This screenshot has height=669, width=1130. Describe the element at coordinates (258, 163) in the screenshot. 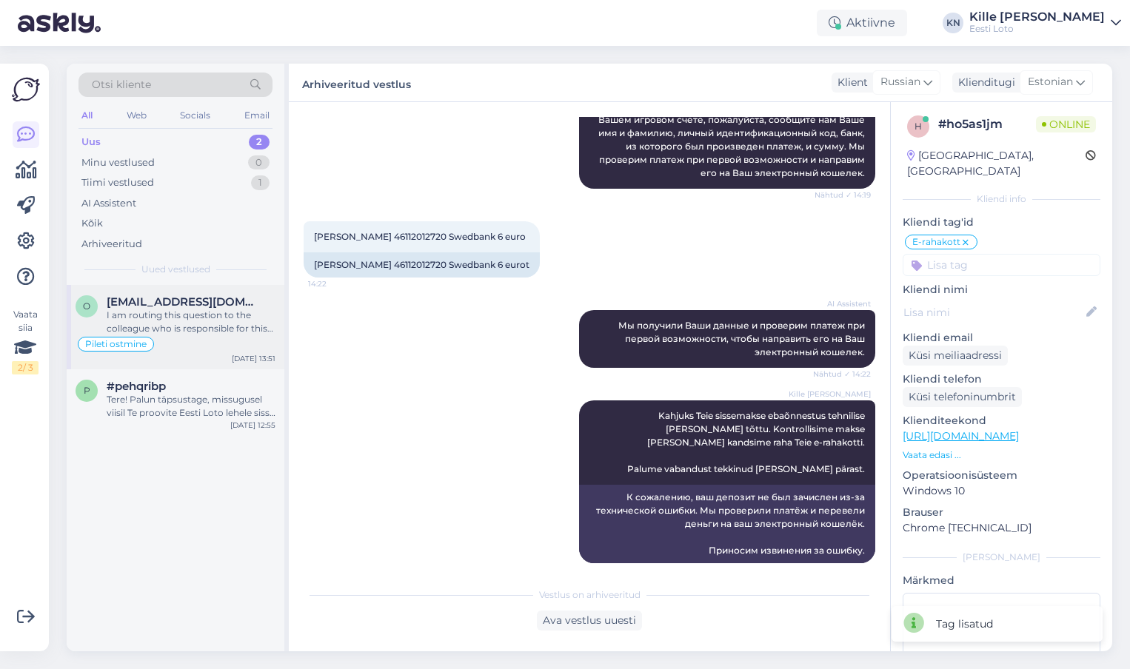

I see `div: 0` at that location.